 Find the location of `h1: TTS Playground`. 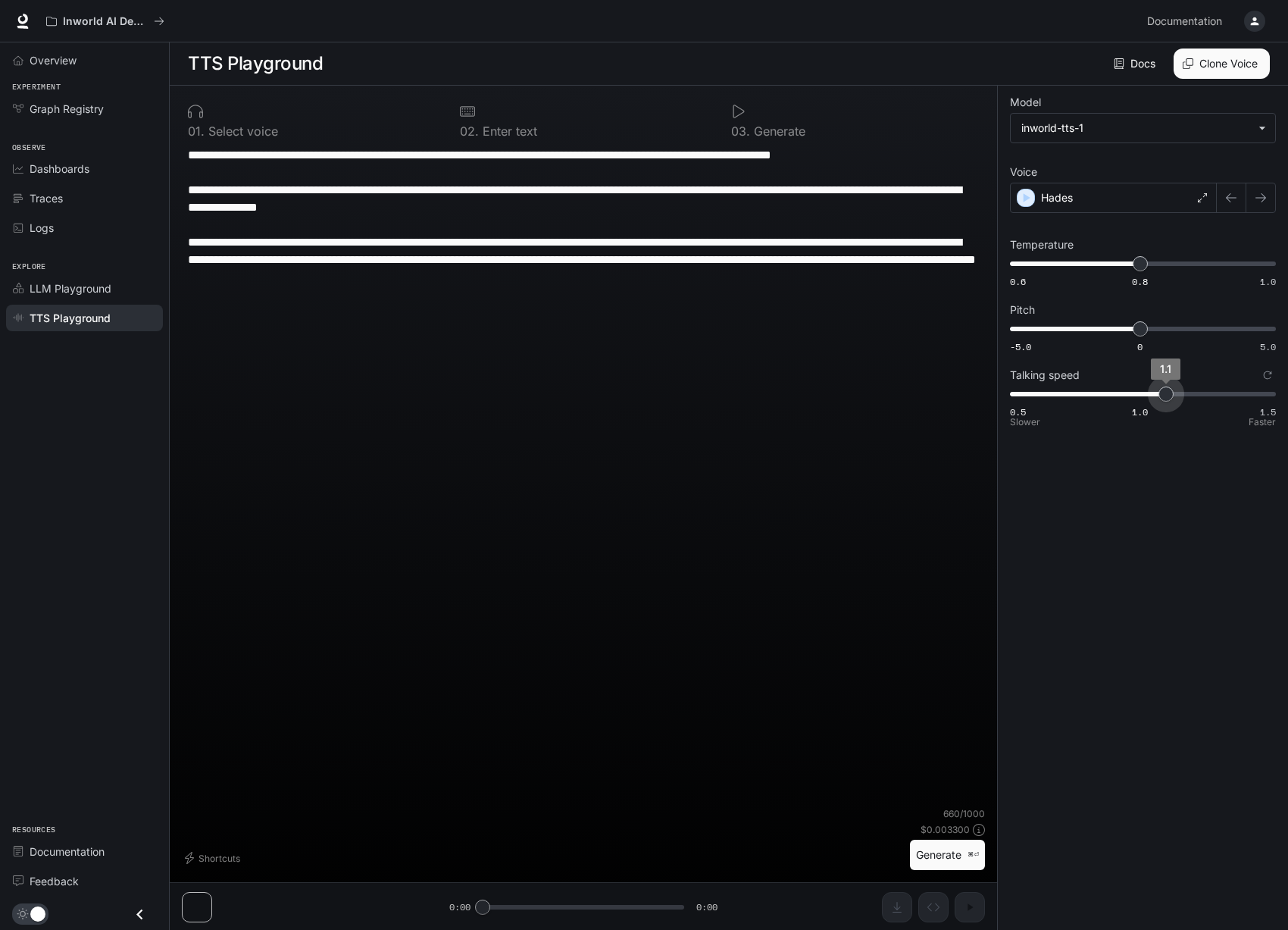

h1: TTS Playground is located at coordinates (255, 63).